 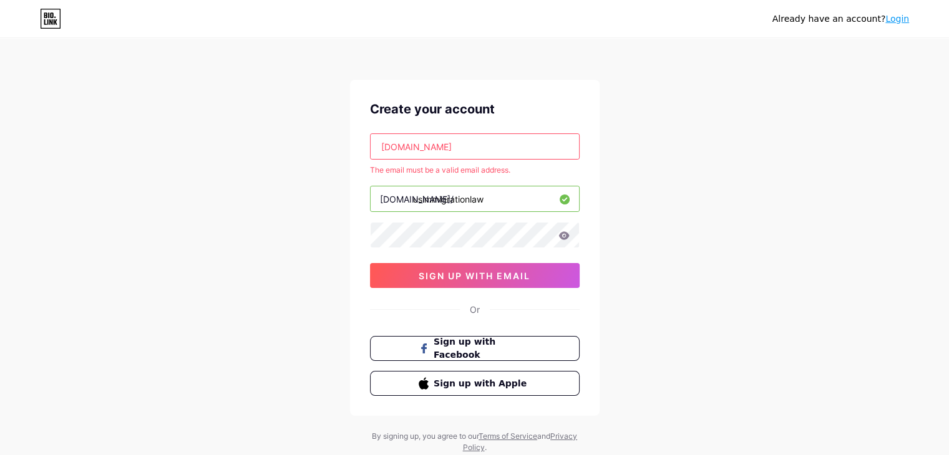 I want to click on button: sign up with email, so click(x=475, y=276).